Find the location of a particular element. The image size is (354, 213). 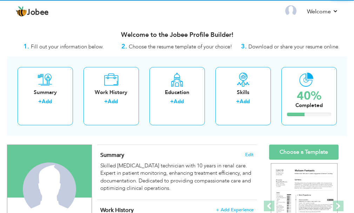

div: 40% is located at coordinates (309, 96).